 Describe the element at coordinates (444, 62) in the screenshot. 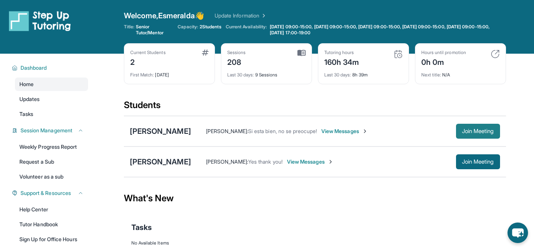

I see `div: 0h 0m` at that location.